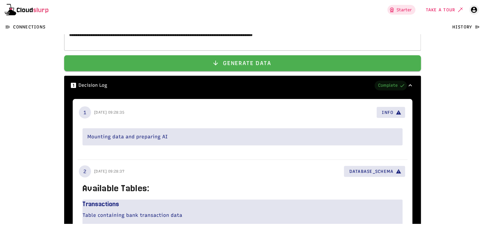 Image resolution: width=485 pixels, height=226 pixels. Describe the element at coordinates (27, 10) in the screenshot. I see `img: Cloudslurp` at that location.